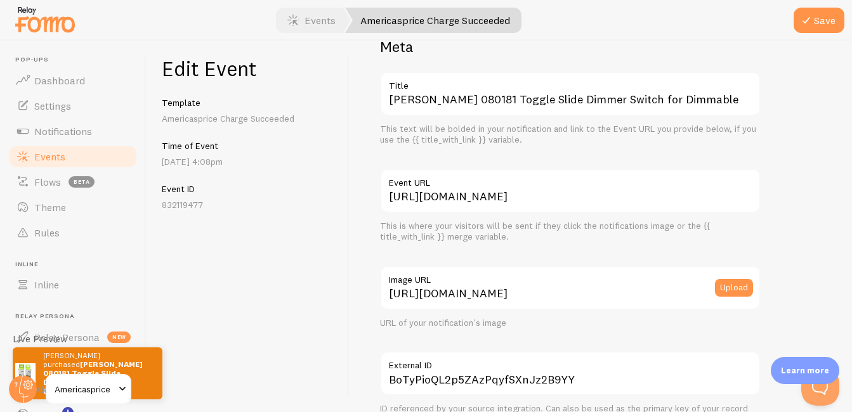  I want to click on h5: Template, so click(247, 103).